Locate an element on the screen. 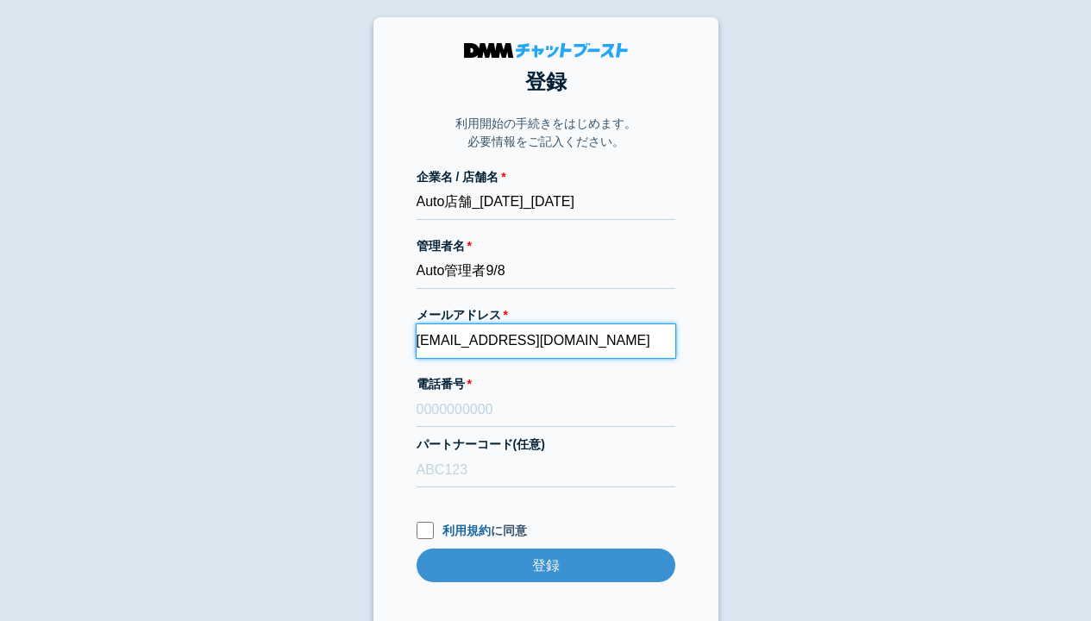 The image size is (1091, 621). label: に同意 is located at coordinates (546, 530).